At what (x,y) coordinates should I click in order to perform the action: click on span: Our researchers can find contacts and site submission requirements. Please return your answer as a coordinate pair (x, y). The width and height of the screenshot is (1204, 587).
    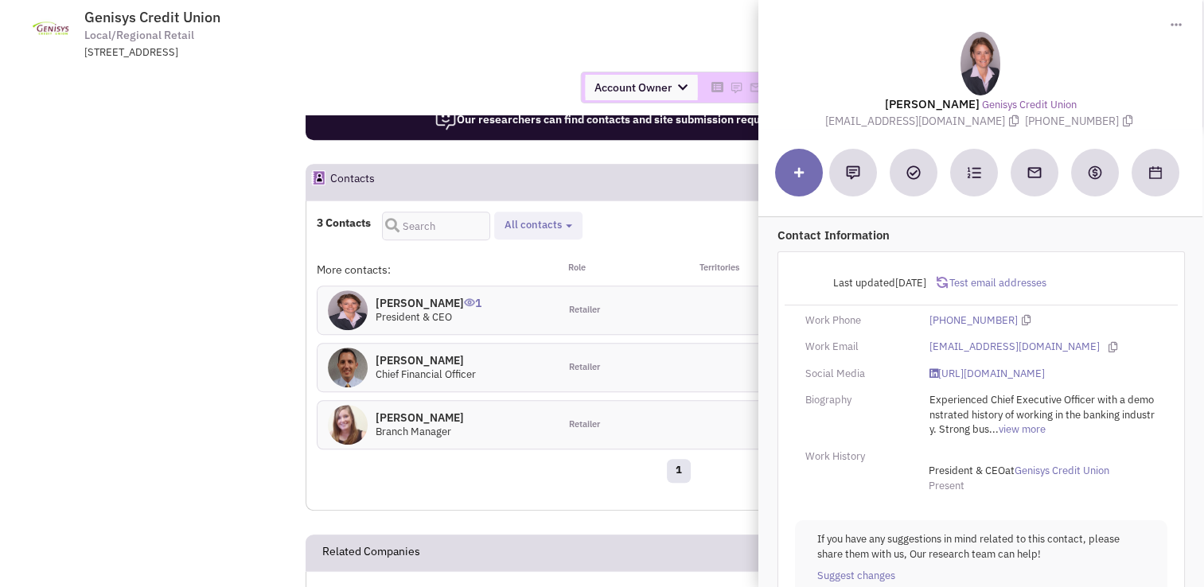
    Looking at the image, I should click on (620, 119).